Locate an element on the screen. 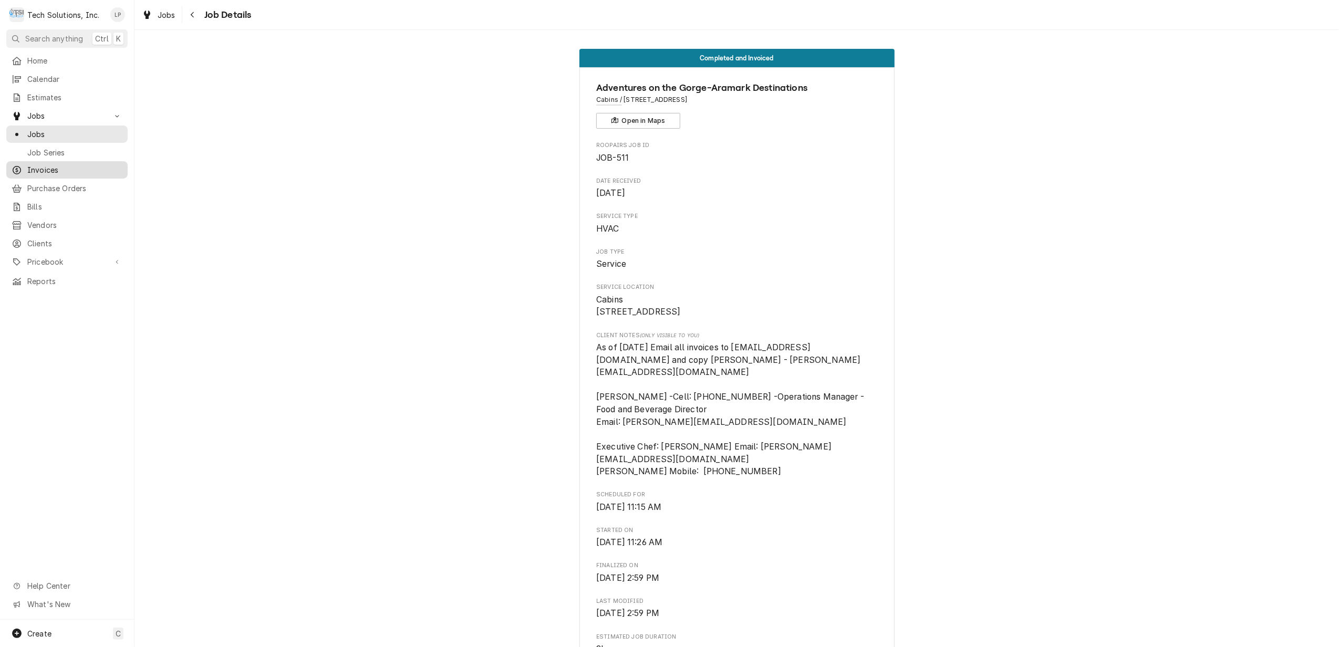 The height and width of the screenshot is (647, 1339). a: Estimates is located at coordinates (67, 97).